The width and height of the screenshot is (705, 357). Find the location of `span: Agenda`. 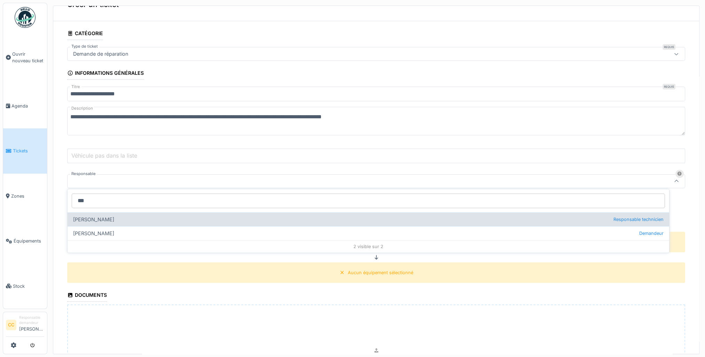

span: Agenda is located at coordinates (28, 106).